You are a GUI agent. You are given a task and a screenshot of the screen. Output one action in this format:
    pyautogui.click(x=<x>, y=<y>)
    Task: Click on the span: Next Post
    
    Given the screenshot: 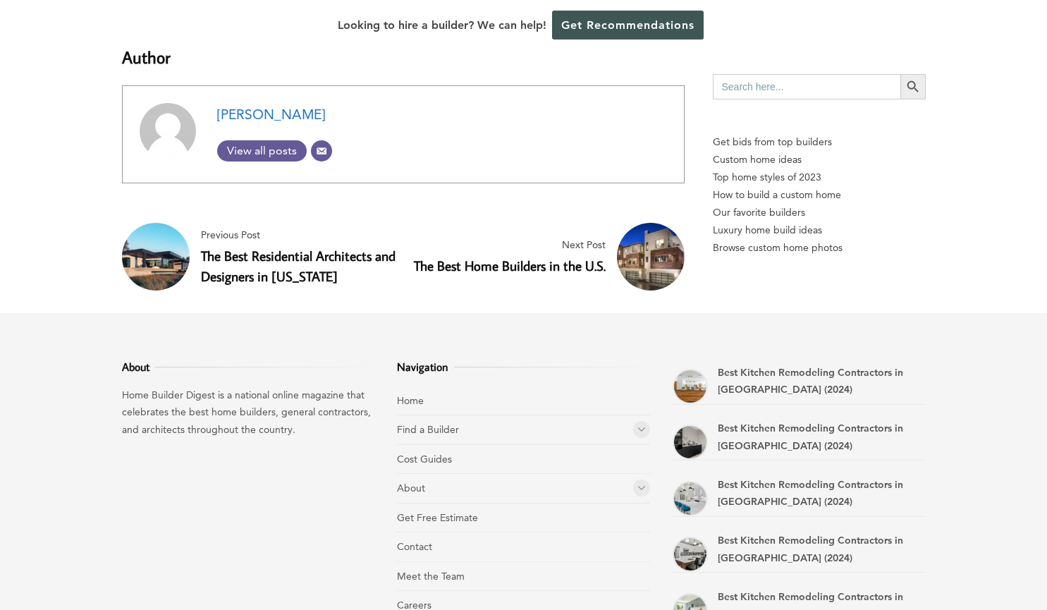 What is the action you would take?
    pyautogui.click(x=507, y=245)
    